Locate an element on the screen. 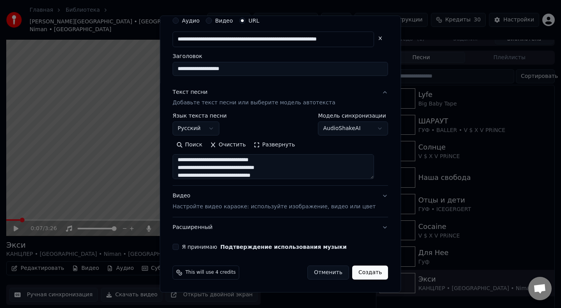 This screenshot has width=561, height=308. p: Настройте видео караоке: используйте изображение, видео или цвет is located at coordinates (274, 207).